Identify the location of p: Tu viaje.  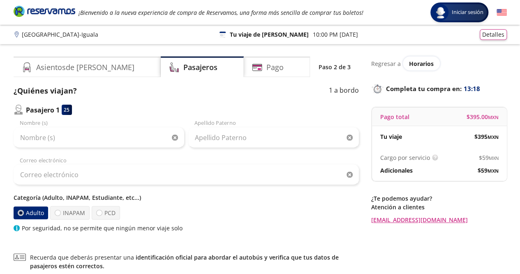
(391, 136).